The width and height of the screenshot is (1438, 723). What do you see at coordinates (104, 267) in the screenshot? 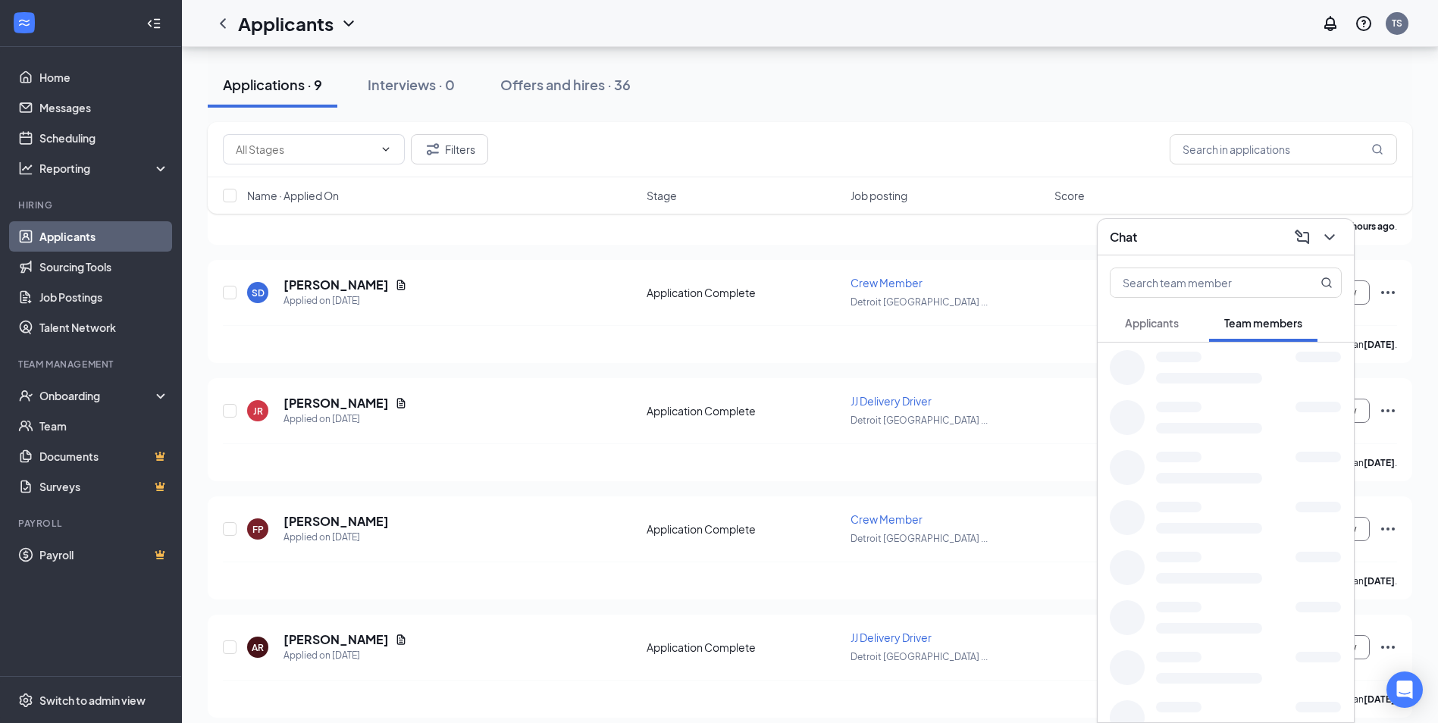
I see `a: Sourcing Tools` at bounding box center [104, 267].